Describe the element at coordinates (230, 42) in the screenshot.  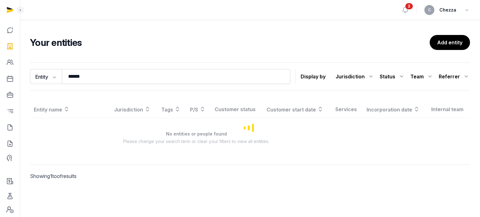
I see `h2: Your entities` at that location.